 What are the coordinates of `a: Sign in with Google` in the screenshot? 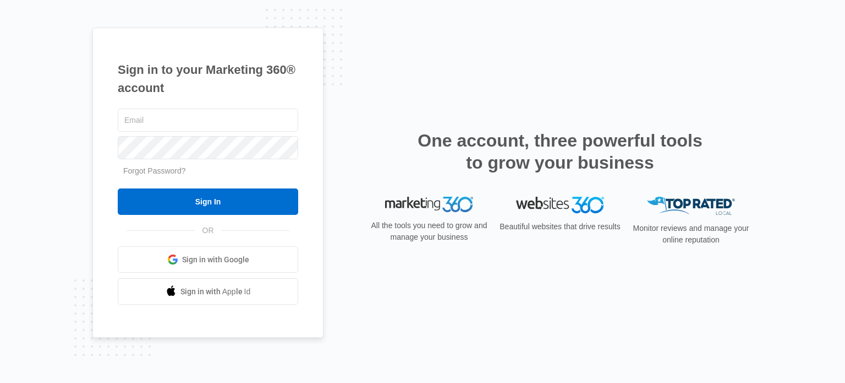 It's located at (208, 259).